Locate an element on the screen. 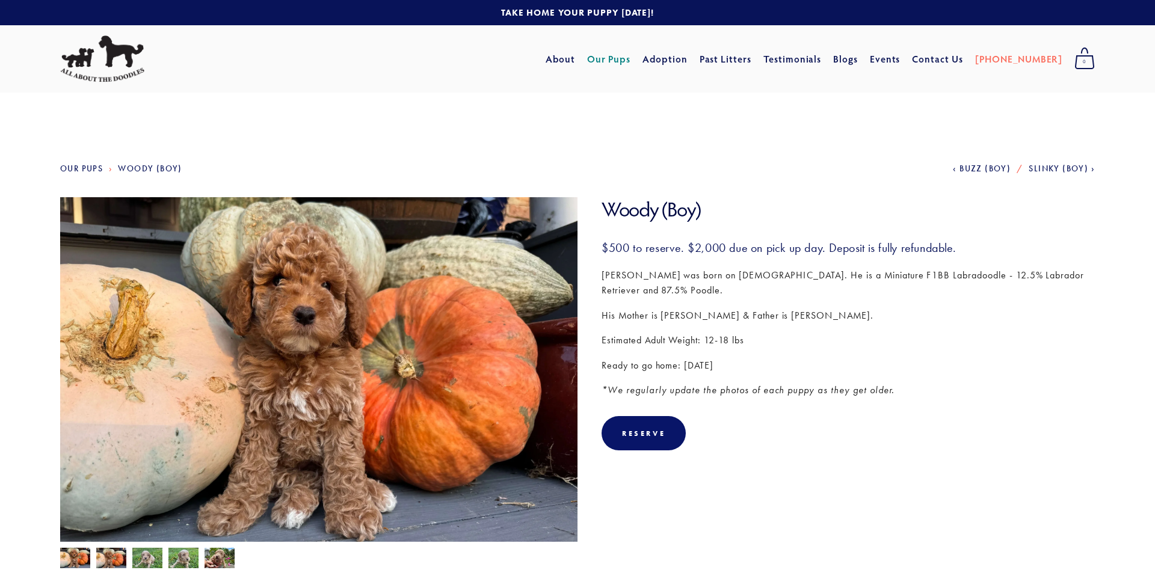 Image resolution: width=1155 pixels, height=582 pixels. img: Woody 1.jpg is located at coordinates (220, 560).